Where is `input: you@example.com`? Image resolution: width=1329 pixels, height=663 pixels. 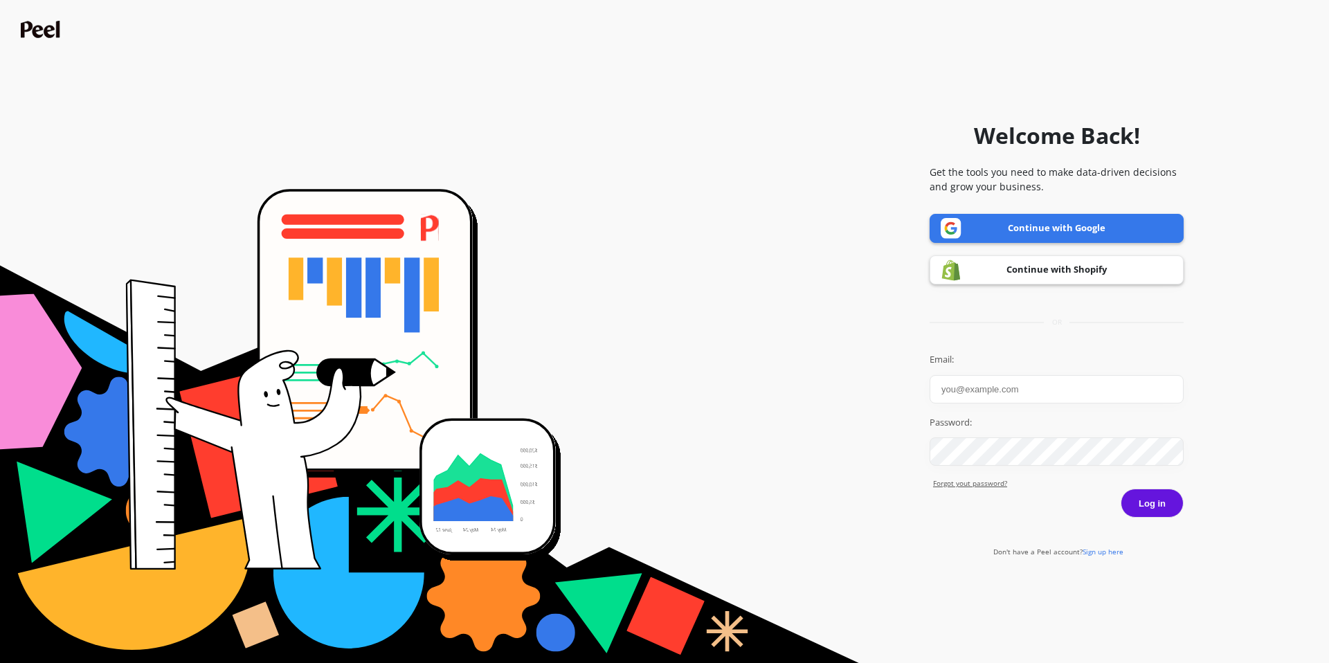 input: you@example.com is located at coordinates (1056, 389).